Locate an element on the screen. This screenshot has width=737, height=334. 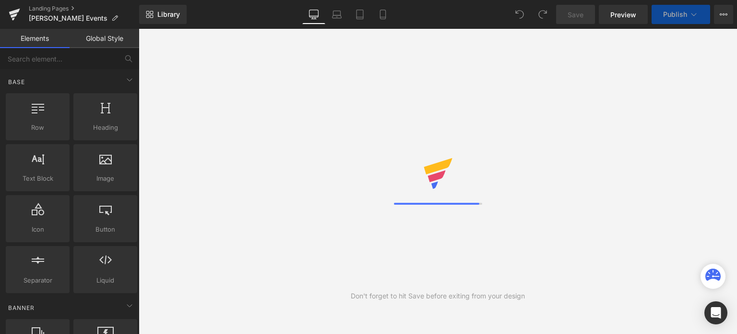
span: Publish is located at coordinates (675, 14).